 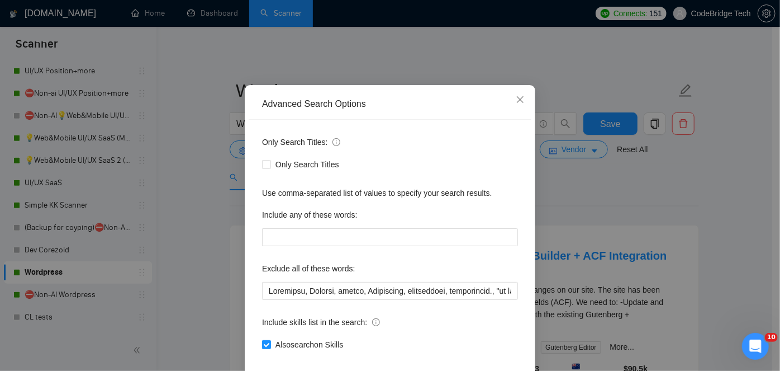 I want to click on div: Advanced Search Options, so click(x=390, y=104).